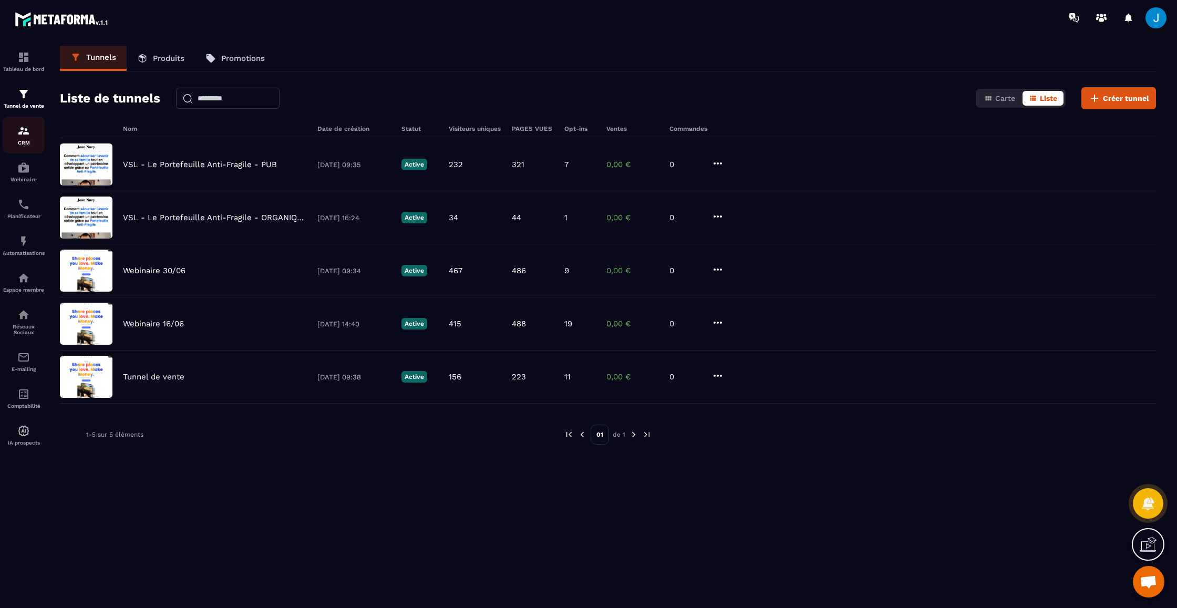  Describe the element at coordinates (1126, 98) in the screenshot. I see `span: Créer tunnel` at that location.